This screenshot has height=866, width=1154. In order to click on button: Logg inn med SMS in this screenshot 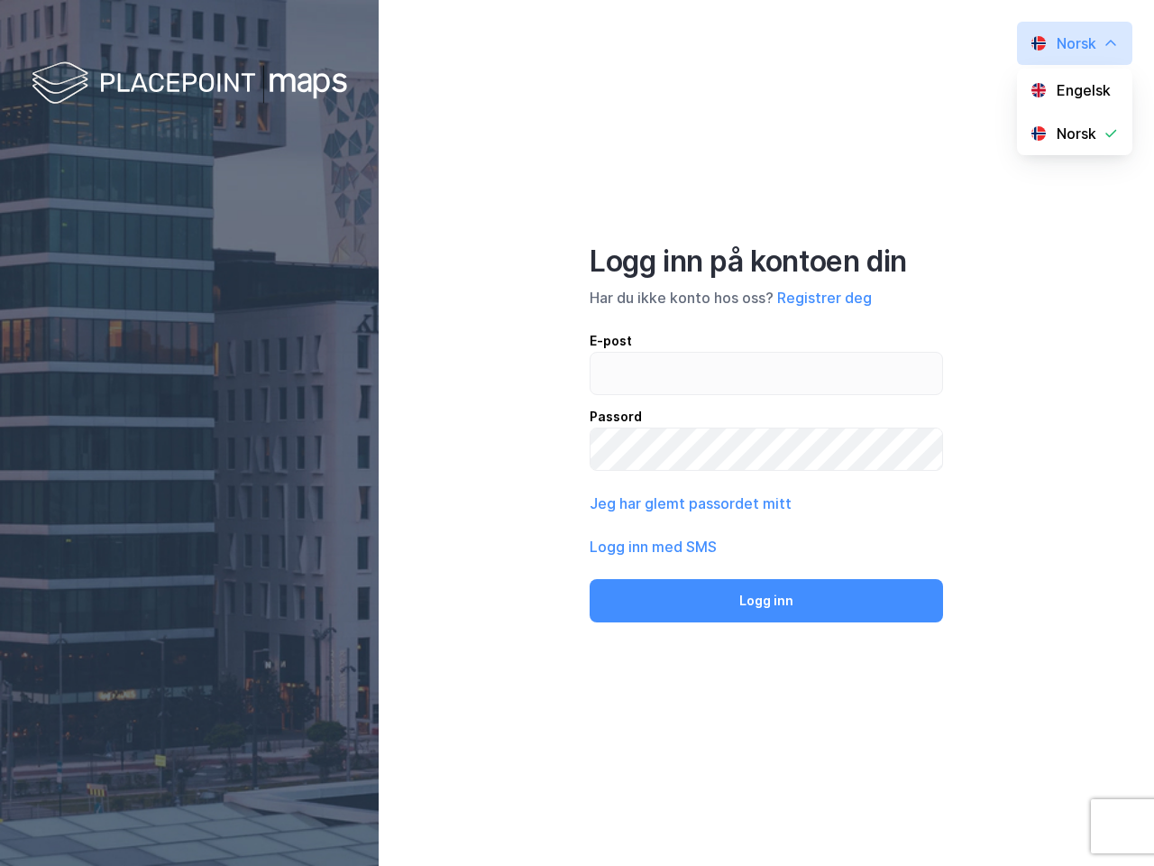, I will do `click(653, 547)`.